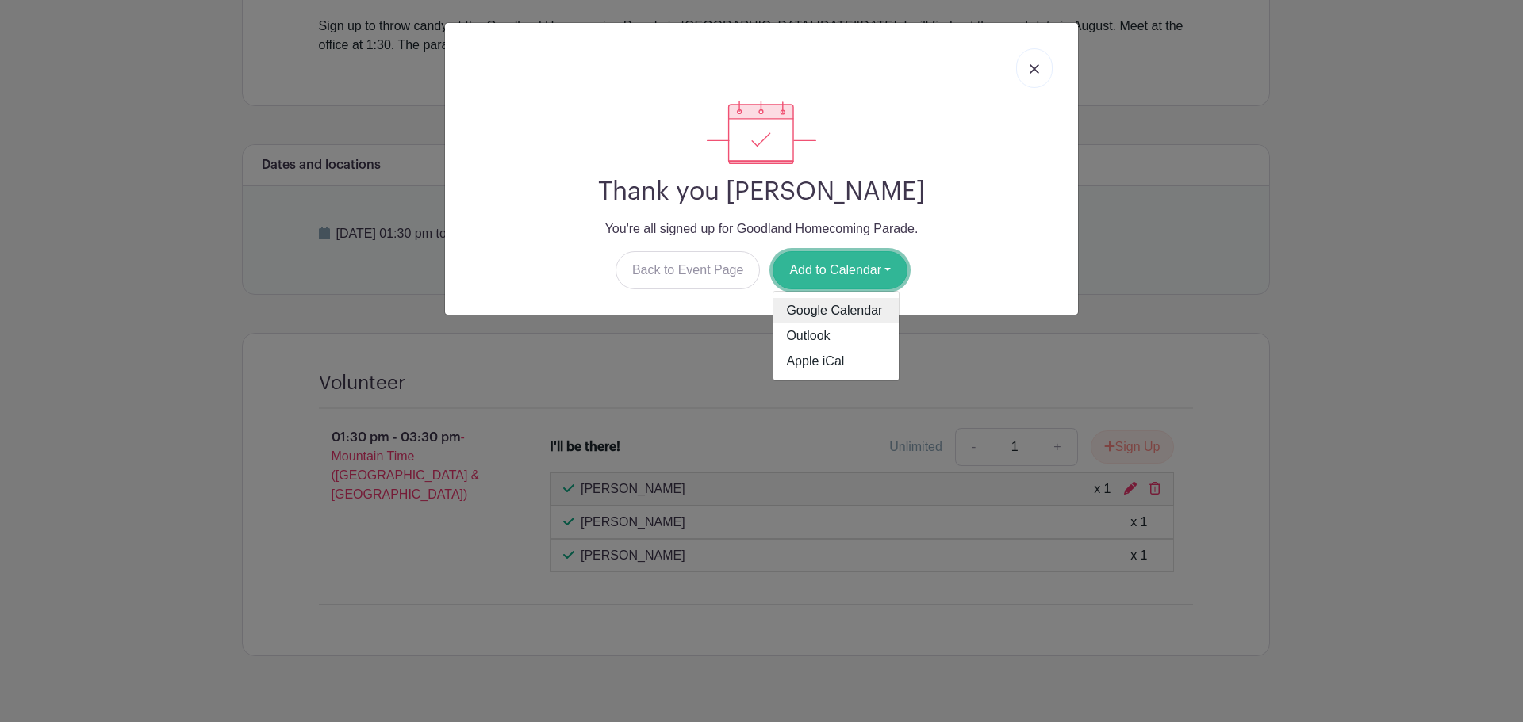 Image resolution: width=1523 pixels, height=722 pixels. Describe the element at coordinates (1034, 69) in the screenshot. I see `img: close_button-5f87c8562297e5c2d7936805f587ecaba9071eb48480494691a3f1689db116b3.svg` at that location.